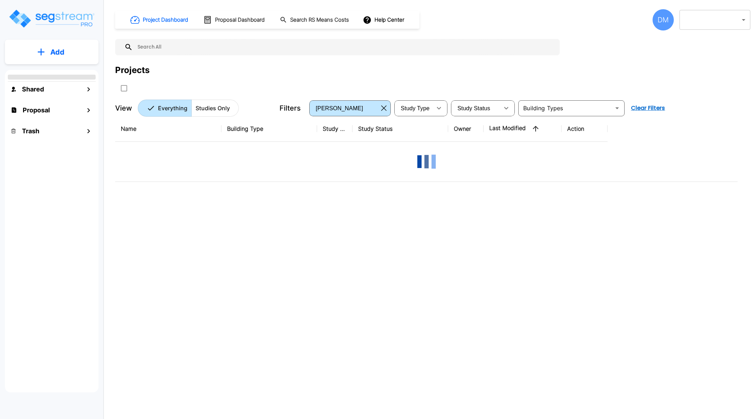  I want to click on div: DM, so click(663, 20).